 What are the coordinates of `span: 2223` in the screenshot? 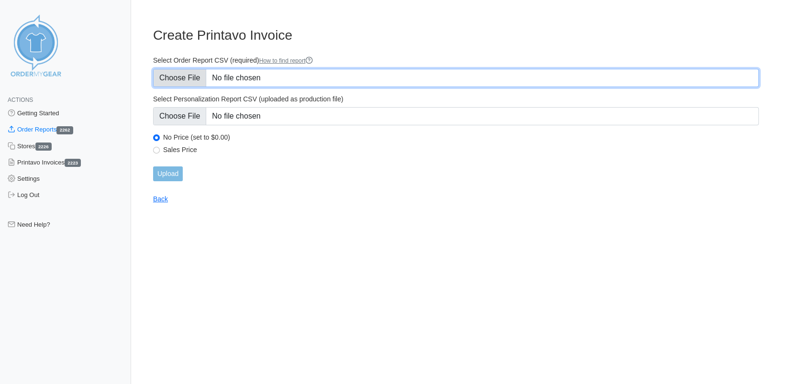 It's located at (73, 163).